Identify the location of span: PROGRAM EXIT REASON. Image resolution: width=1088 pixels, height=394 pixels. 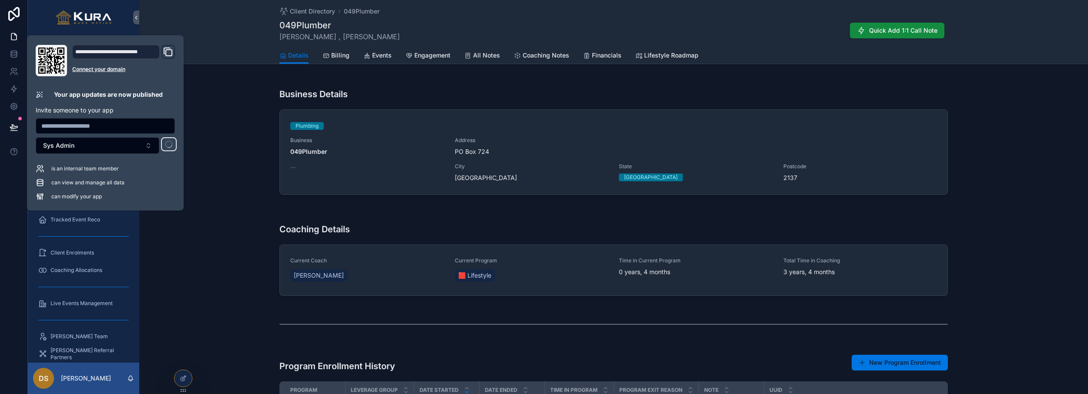
(651, 390).